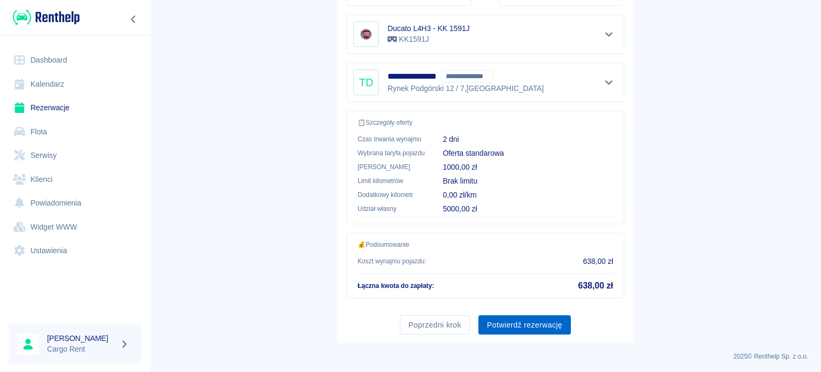  I want to click on p: Wybrana taryfa pojazdu, so click(391, 153).